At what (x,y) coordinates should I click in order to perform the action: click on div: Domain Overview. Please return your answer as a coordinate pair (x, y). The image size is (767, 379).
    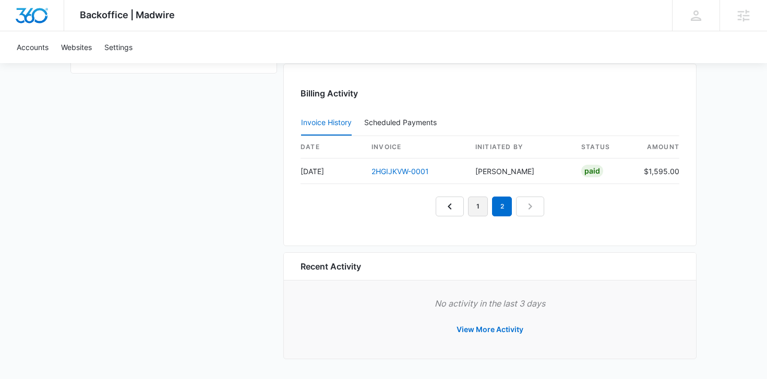
    Looking at the image, I should click on (66, 65).